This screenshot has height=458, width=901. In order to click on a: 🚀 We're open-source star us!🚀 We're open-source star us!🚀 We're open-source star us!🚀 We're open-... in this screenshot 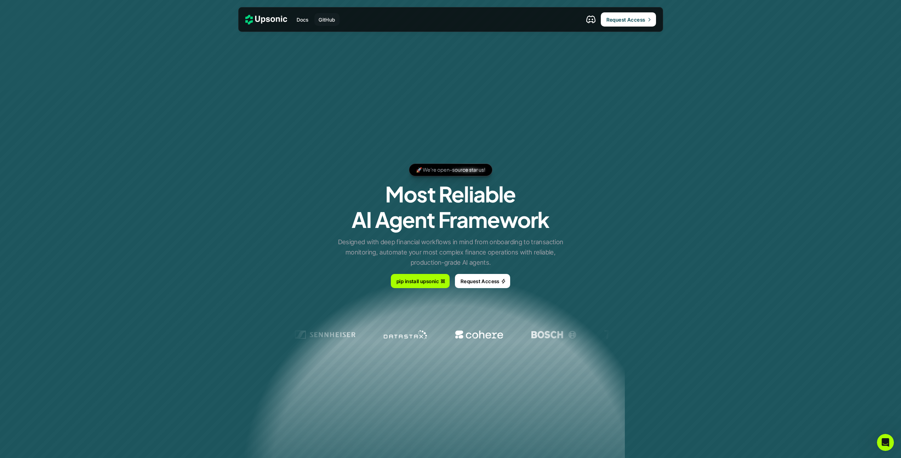, I will do `click(451, 170)`.